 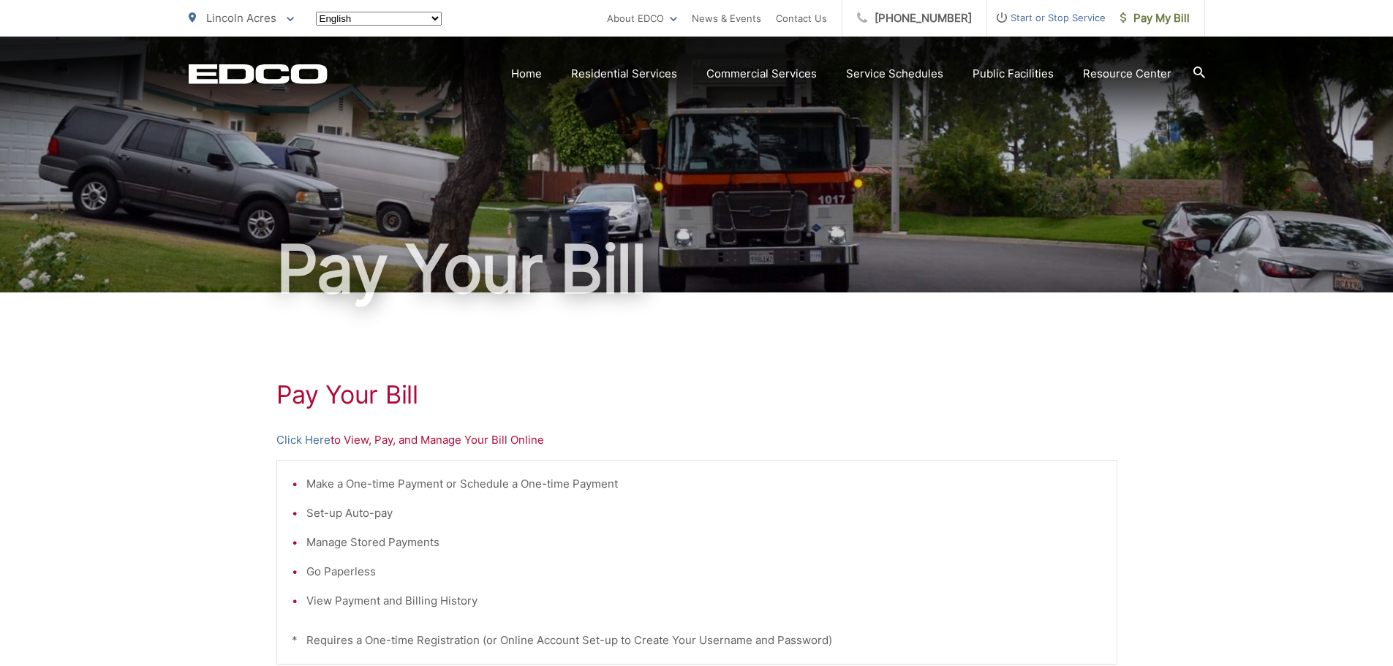 What do you see at coordinates (704, 572) in the screenshot?
I see `li: Go Paperless` at bounding box center [704, 572].